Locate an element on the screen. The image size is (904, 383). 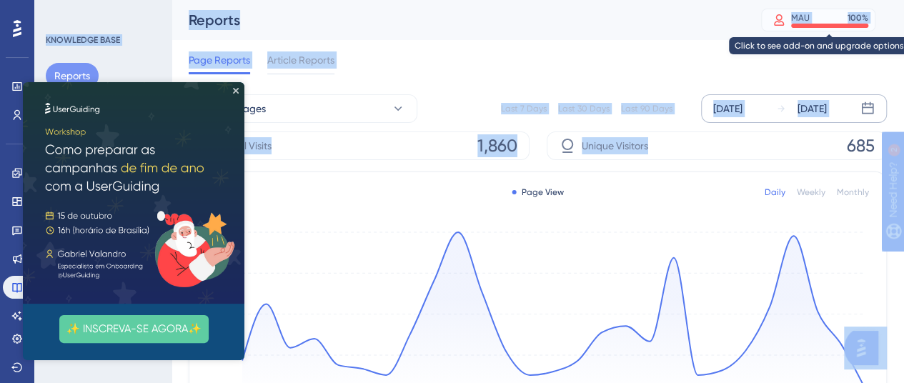
div: KNOWLEDGE BASE is located at coordinates (83, 40).